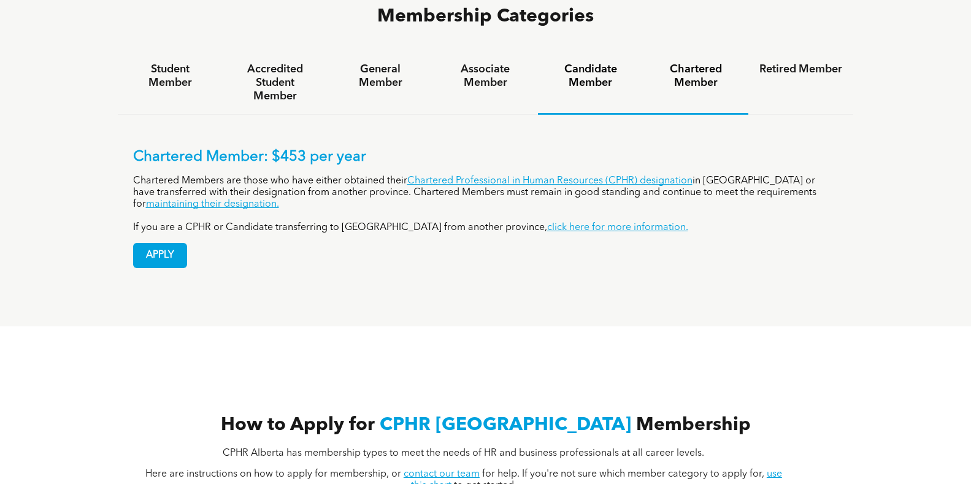  I want to click on h4: Accredited Student Member, so click(275, 83).